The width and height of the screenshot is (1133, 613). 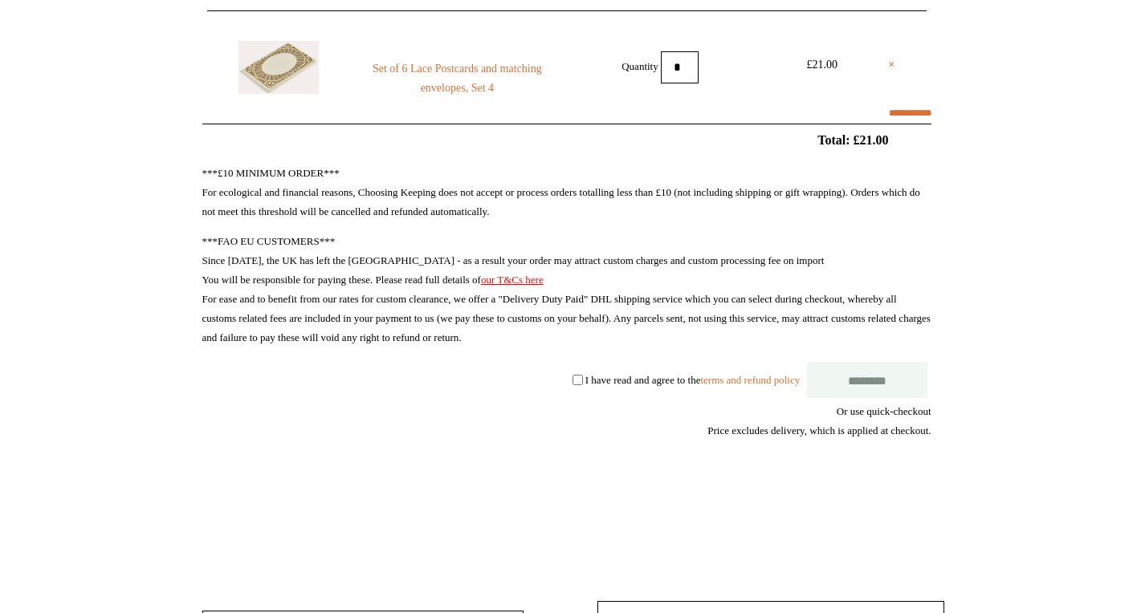 I want to click on a: Set of 6 Lace Postcards and matching envelopes, Set 4, so click(x=457, y=79).